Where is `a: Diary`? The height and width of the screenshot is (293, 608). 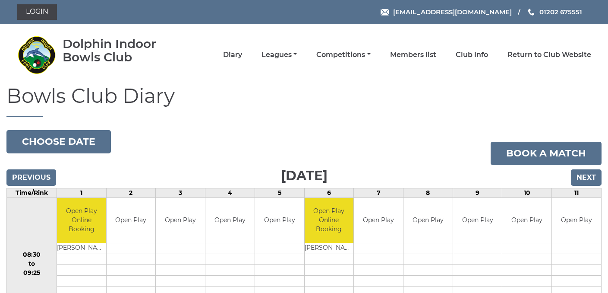 a: Diary is located at coordinates (233, 55).